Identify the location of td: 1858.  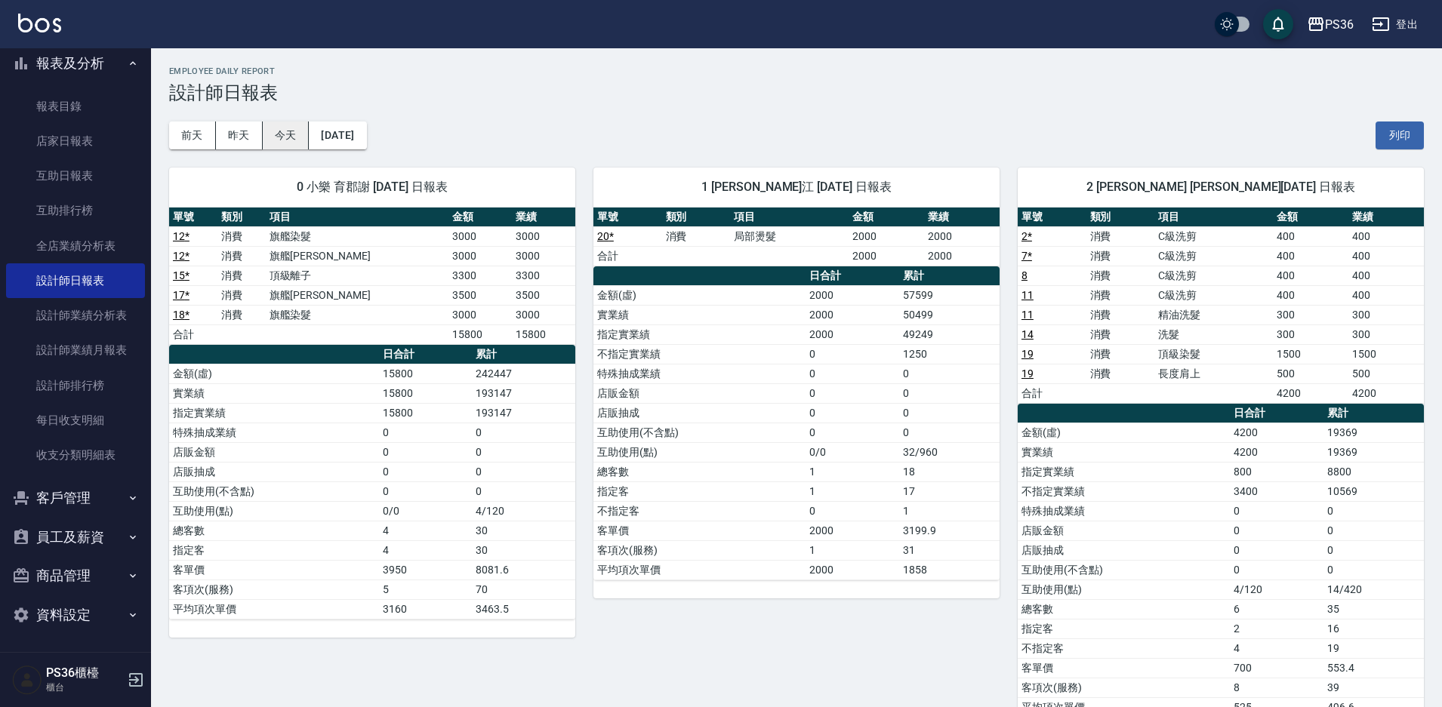
(949, 570).